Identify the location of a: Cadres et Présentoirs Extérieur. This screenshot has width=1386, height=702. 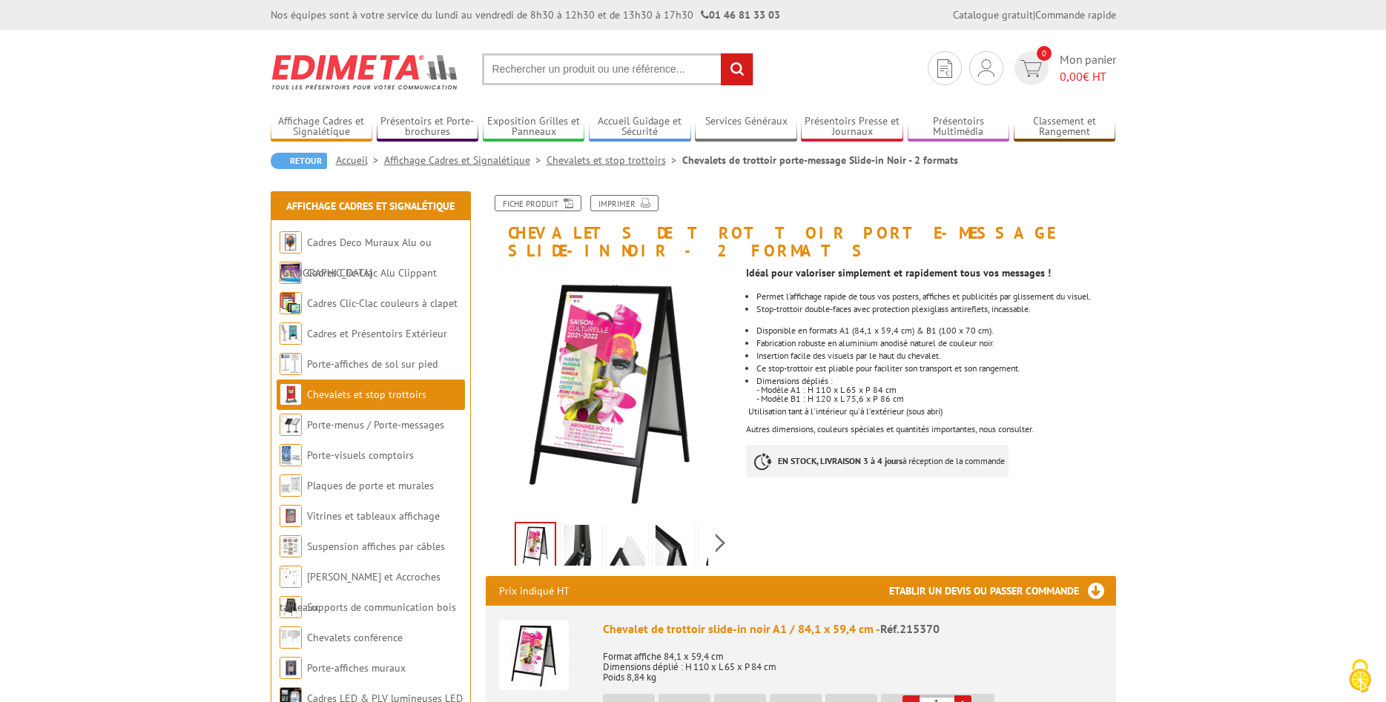
(377, 334).